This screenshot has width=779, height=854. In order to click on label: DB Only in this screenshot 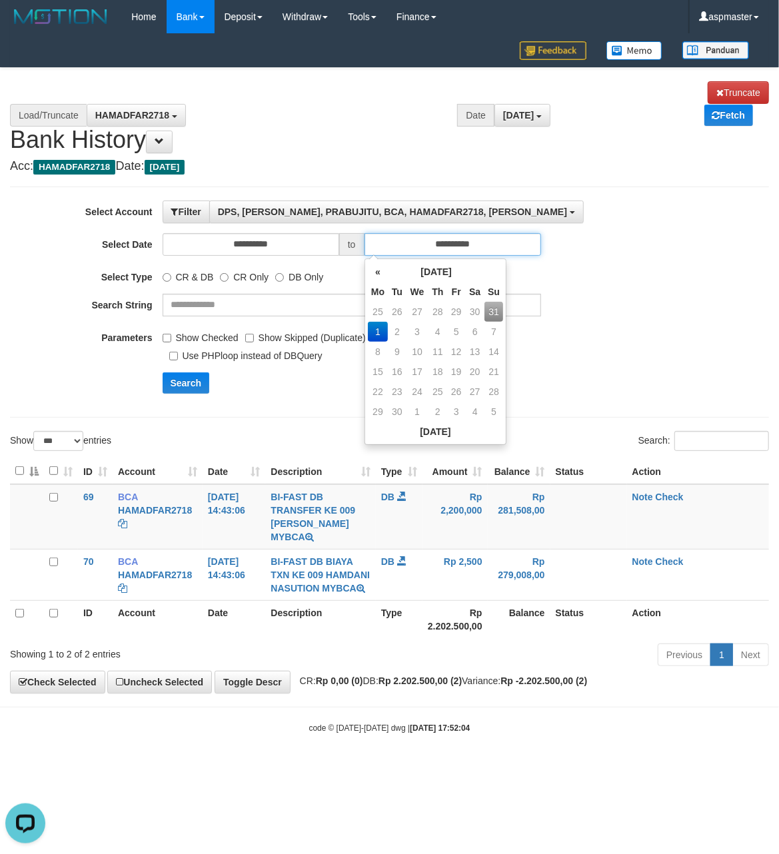, I will do `click(299, 274)`.